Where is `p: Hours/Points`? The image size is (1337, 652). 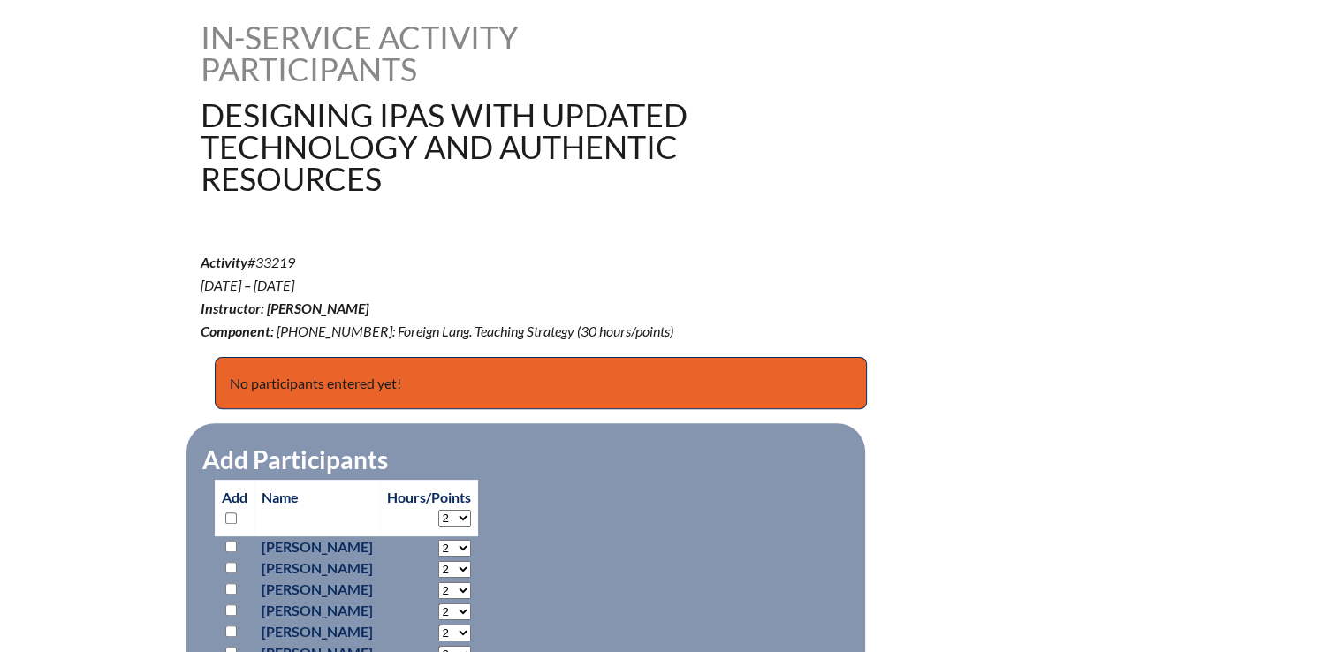
p: Hours/Points is located at coordinates (429, 498).